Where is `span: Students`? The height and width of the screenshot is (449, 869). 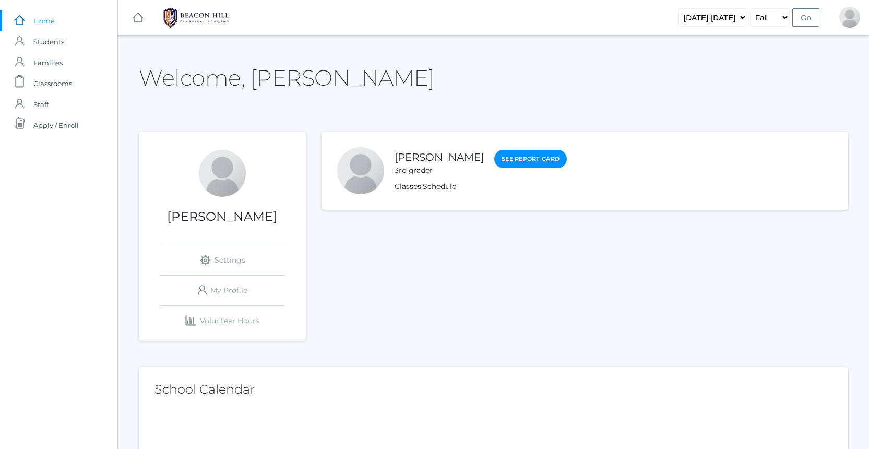 span: Students is located at coordinates (49, 42).